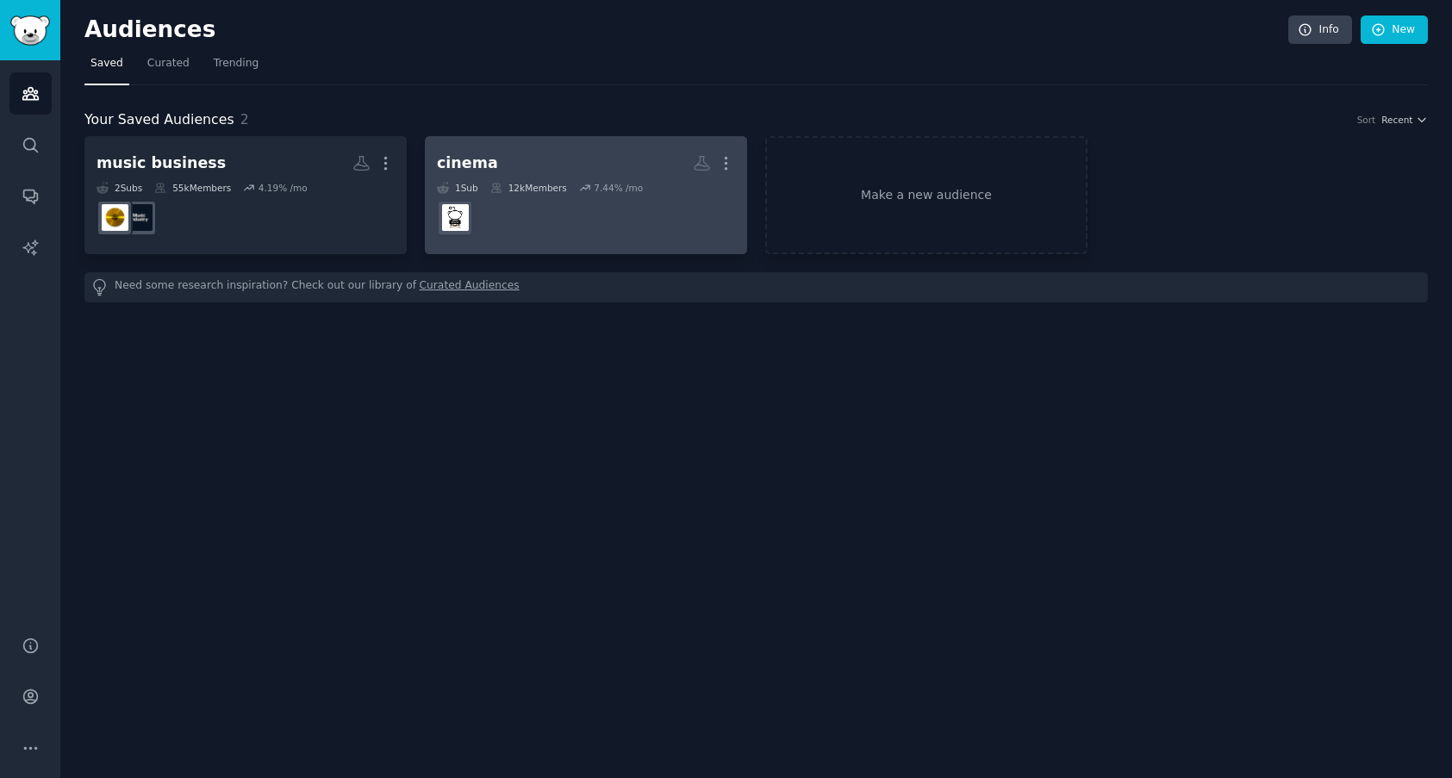 The width and height of the screenshot is (1452, 778). What do you see at coordinates (528, 188) in the screenshot?
I see `div: 12k Members` at bounding box center [528, 188].